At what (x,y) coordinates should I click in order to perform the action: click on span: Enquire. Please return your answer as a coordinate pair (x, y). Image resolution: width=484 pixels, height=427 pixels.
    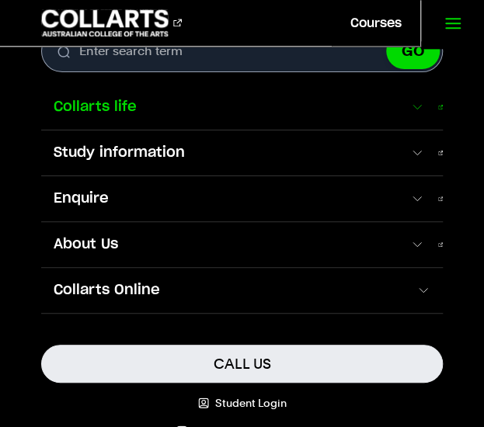
    Looking at the image, I should click on (225, 199).